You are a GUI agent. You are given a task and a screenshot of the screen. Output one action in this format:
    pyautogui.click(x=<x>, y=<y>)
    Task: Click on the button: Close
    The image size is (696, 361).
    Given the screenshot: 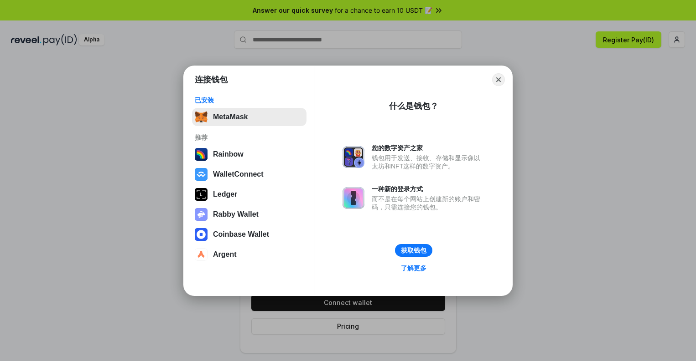 What is the action you would take?
    pyautogui.click(x=498, y=80)
    